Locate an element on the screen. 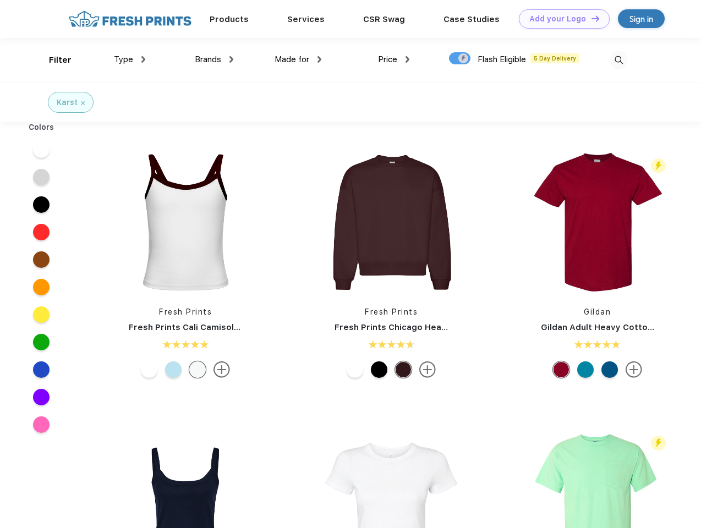  div: Filter is located at coordinates (60, 60).